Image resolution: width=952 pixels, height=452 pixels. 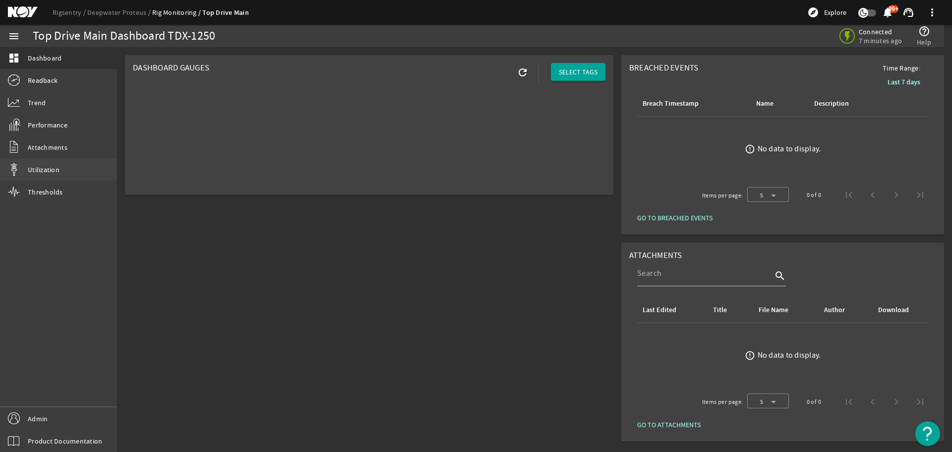 What do you see at coordinates (14, 58) in the screenshot?
I see `mat-icon: dashboard` at bounding box center [14, 58].